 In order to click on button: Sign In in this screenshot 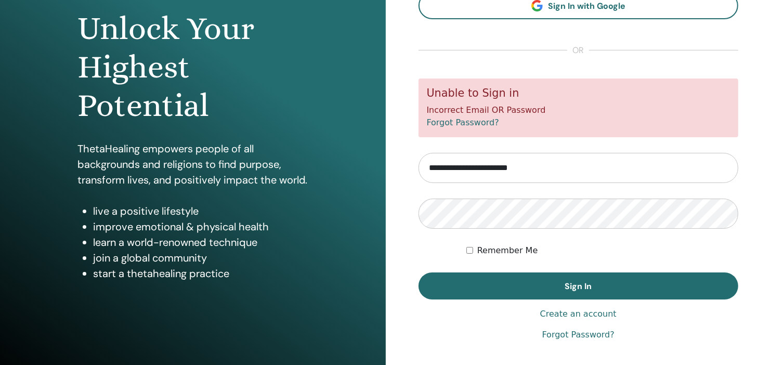, I will do `click(579, 286)`.